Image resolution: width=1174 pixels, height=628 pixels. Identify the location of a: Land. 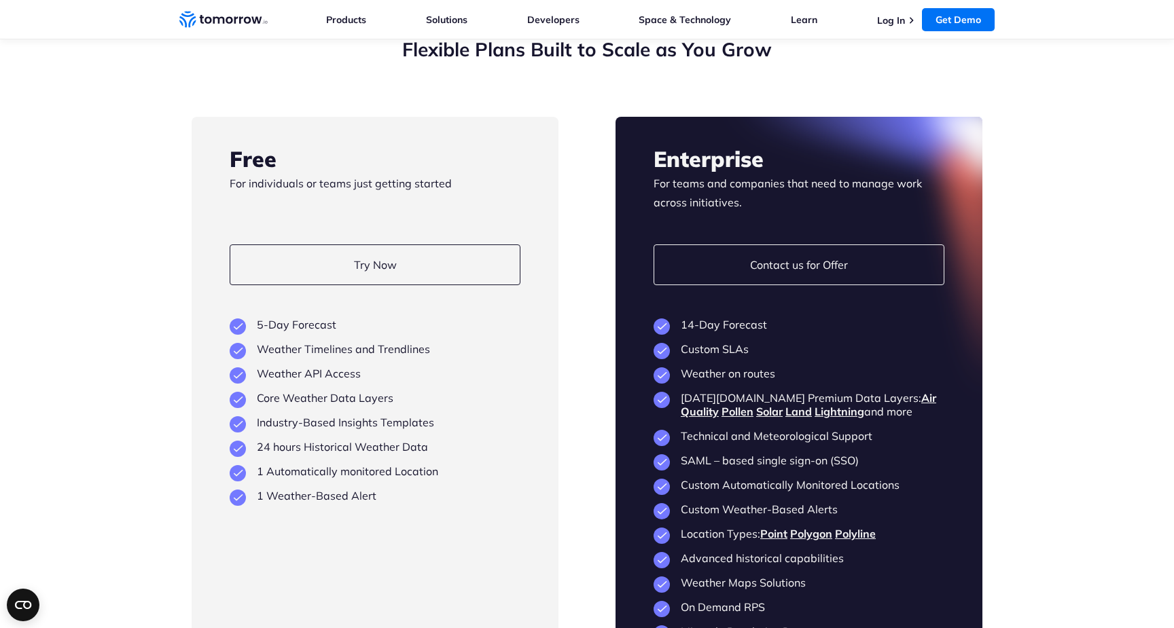
(798, 412).